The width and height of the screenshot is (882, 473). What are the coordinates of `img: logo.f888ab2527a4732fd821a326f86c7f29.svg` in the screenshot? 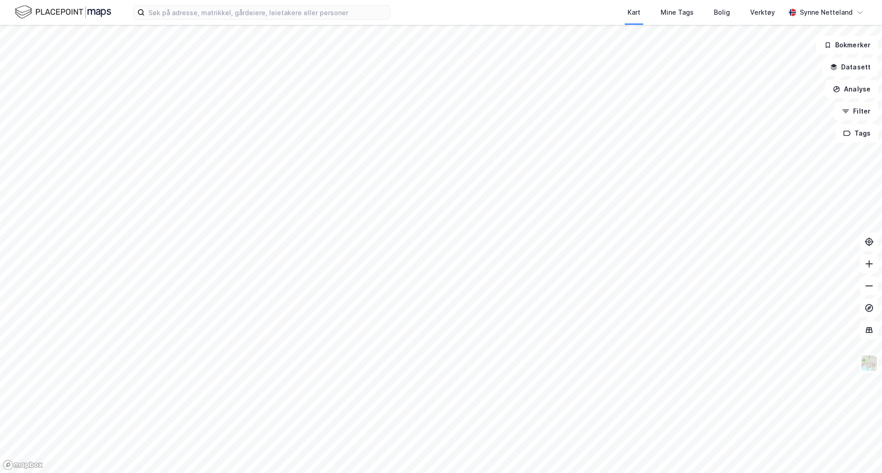 It's located at (63, 12).